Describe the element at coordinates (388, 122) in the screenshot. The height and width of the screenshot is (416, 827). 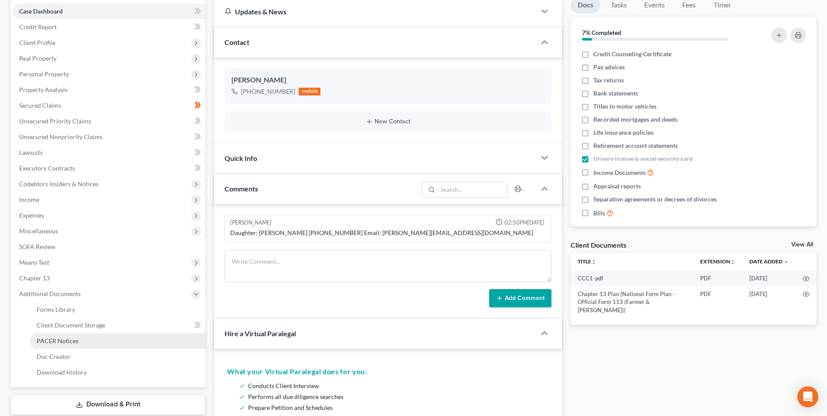
I see `button: New Contact` at that location.